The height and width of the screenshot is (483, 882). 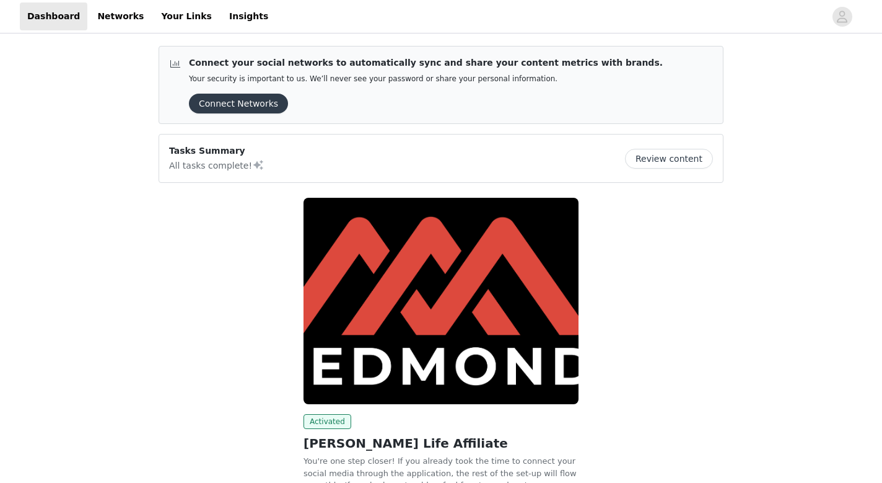 What do you see at coordinates (186, 16) in the screenshot?
I see `a: Your Links` at bounding box center [186, 16].